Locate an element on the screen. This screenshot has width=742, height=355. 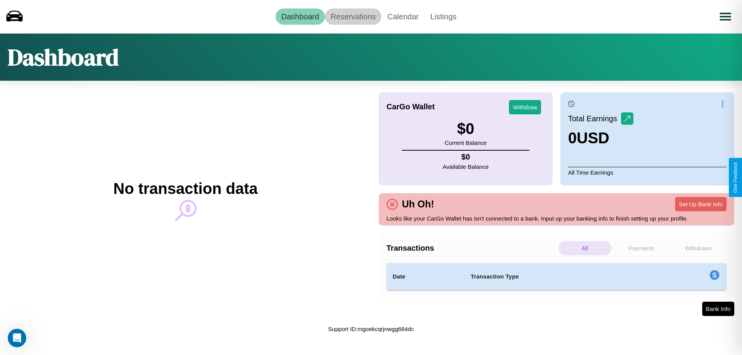
p: Payments is located at coordinates (642, 248).